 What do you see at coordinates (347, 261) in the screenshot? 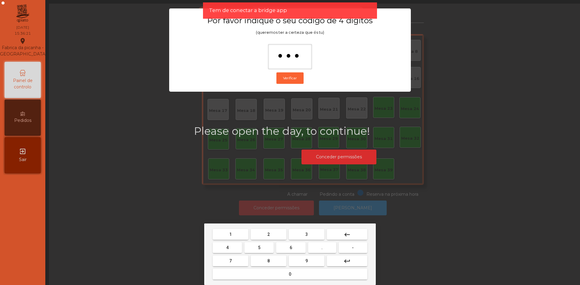
I see `mat-icon: keyboard_return` at bounding box center [347, 261].